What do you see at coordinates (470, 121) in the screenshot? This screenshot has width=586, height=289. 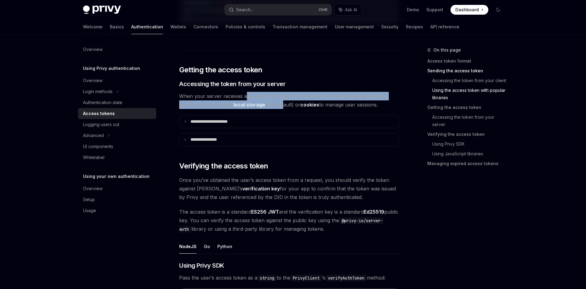 I see `a: Accessing the token from your server` at bounding box center [470, 121].